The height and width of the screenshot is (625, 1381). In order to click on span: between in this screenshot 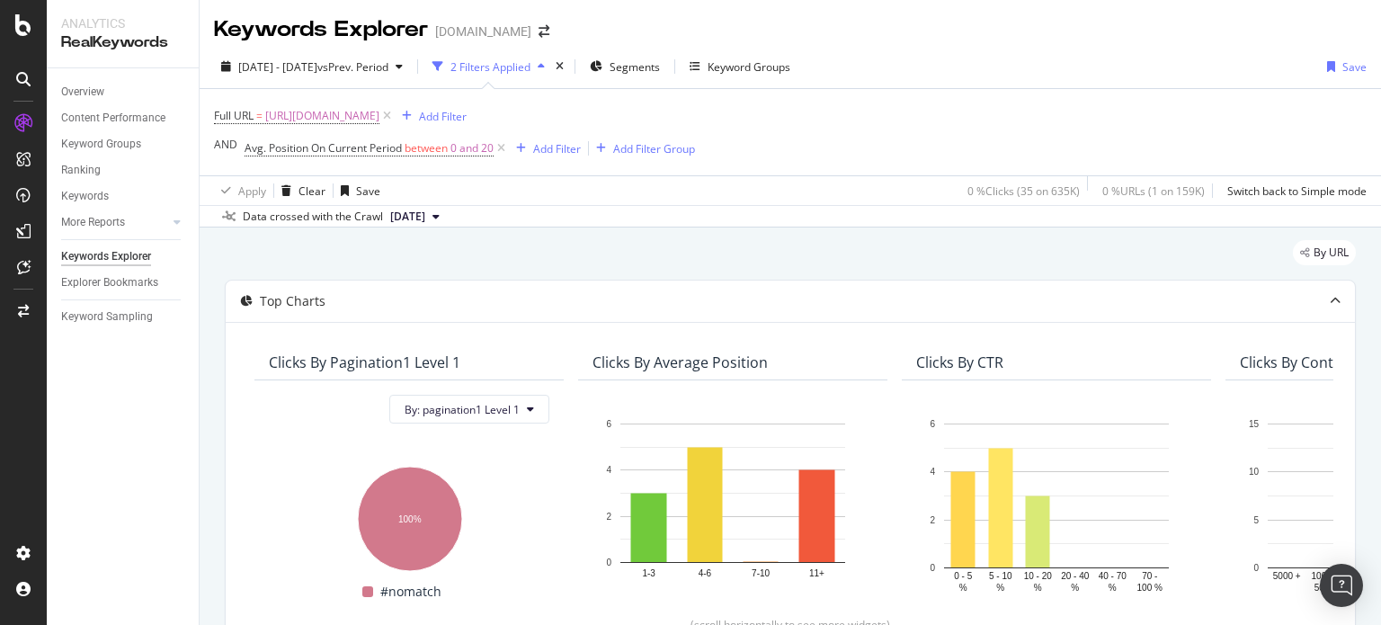, I will do `click(426, 147)`.